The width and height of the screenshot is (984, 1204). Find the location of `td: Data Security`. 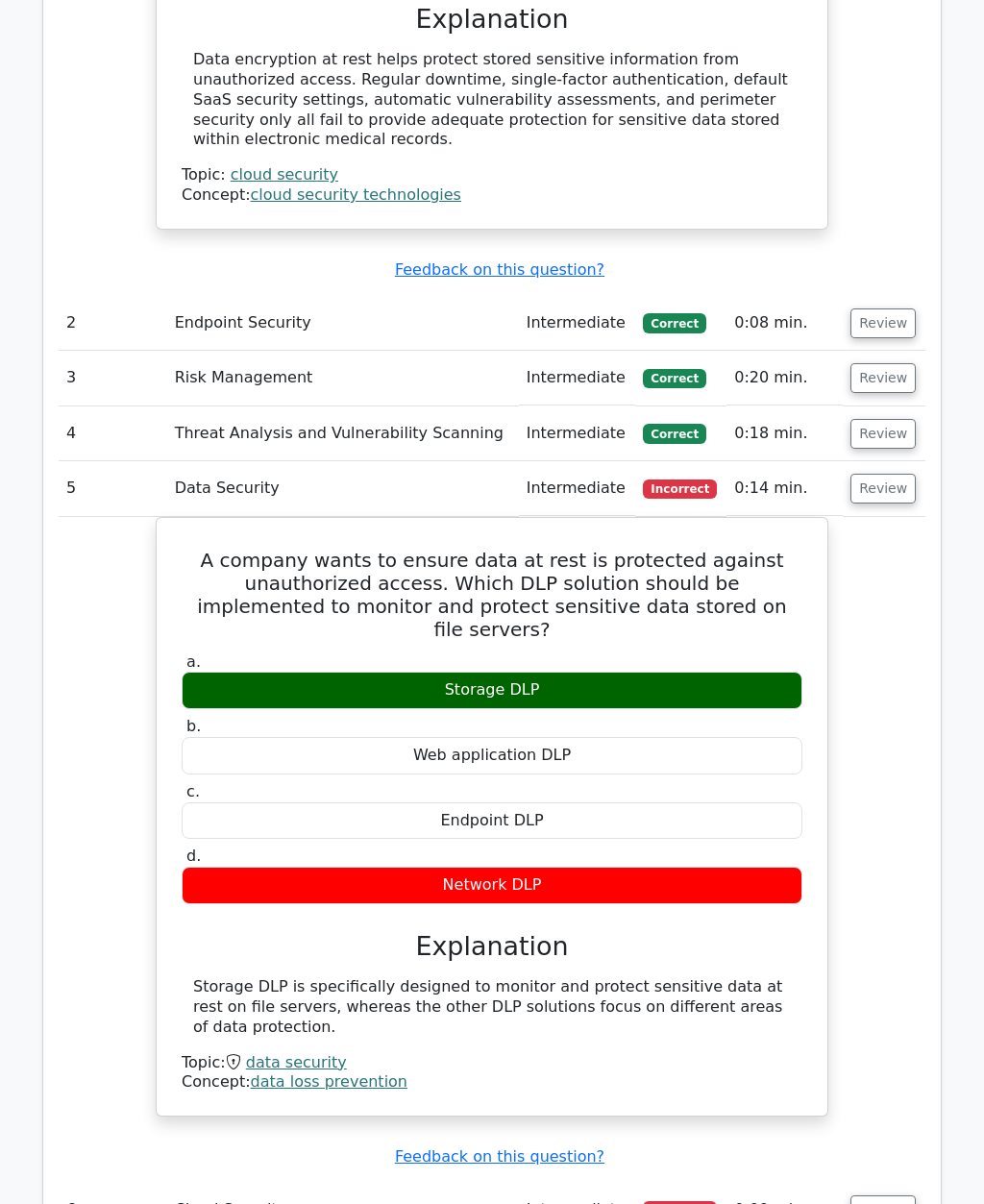

td: Data Security is located at coordinates (343, 488).